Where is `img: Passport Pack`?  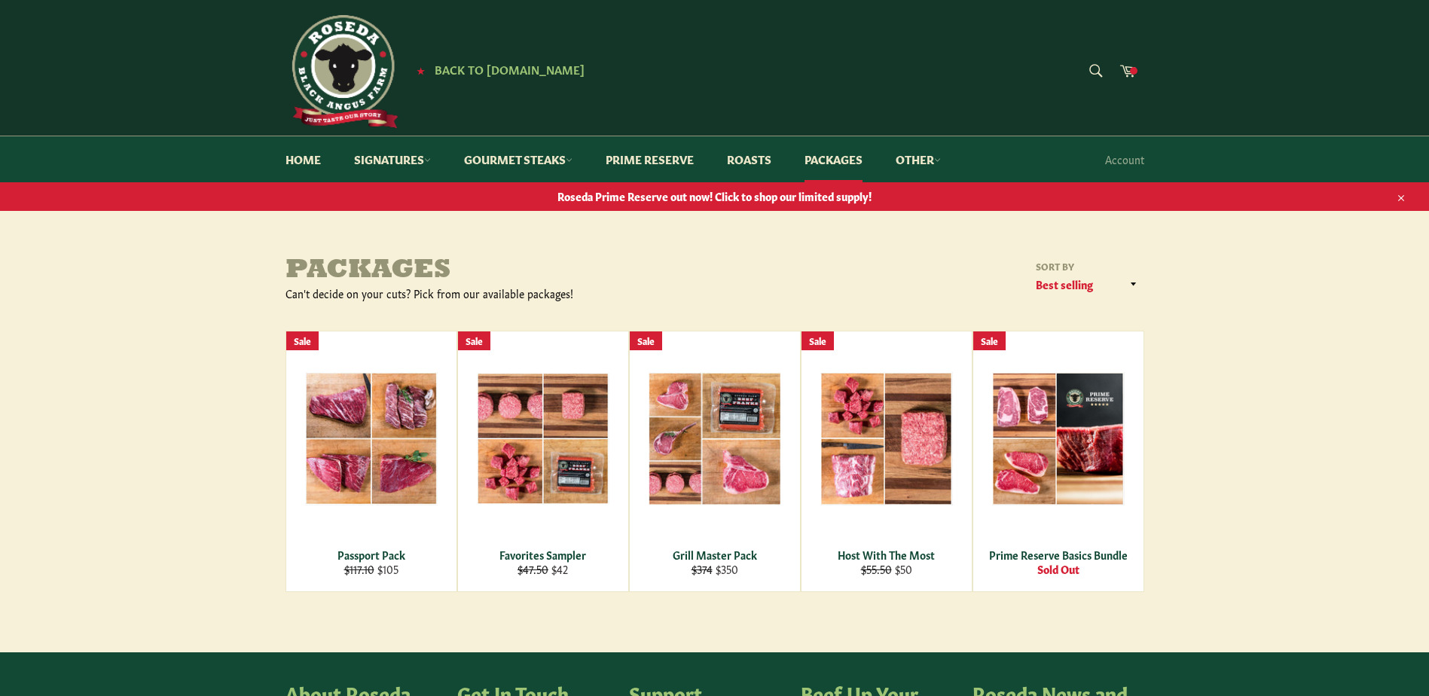 img: Passport Pack is located at coordinates (371, 439).